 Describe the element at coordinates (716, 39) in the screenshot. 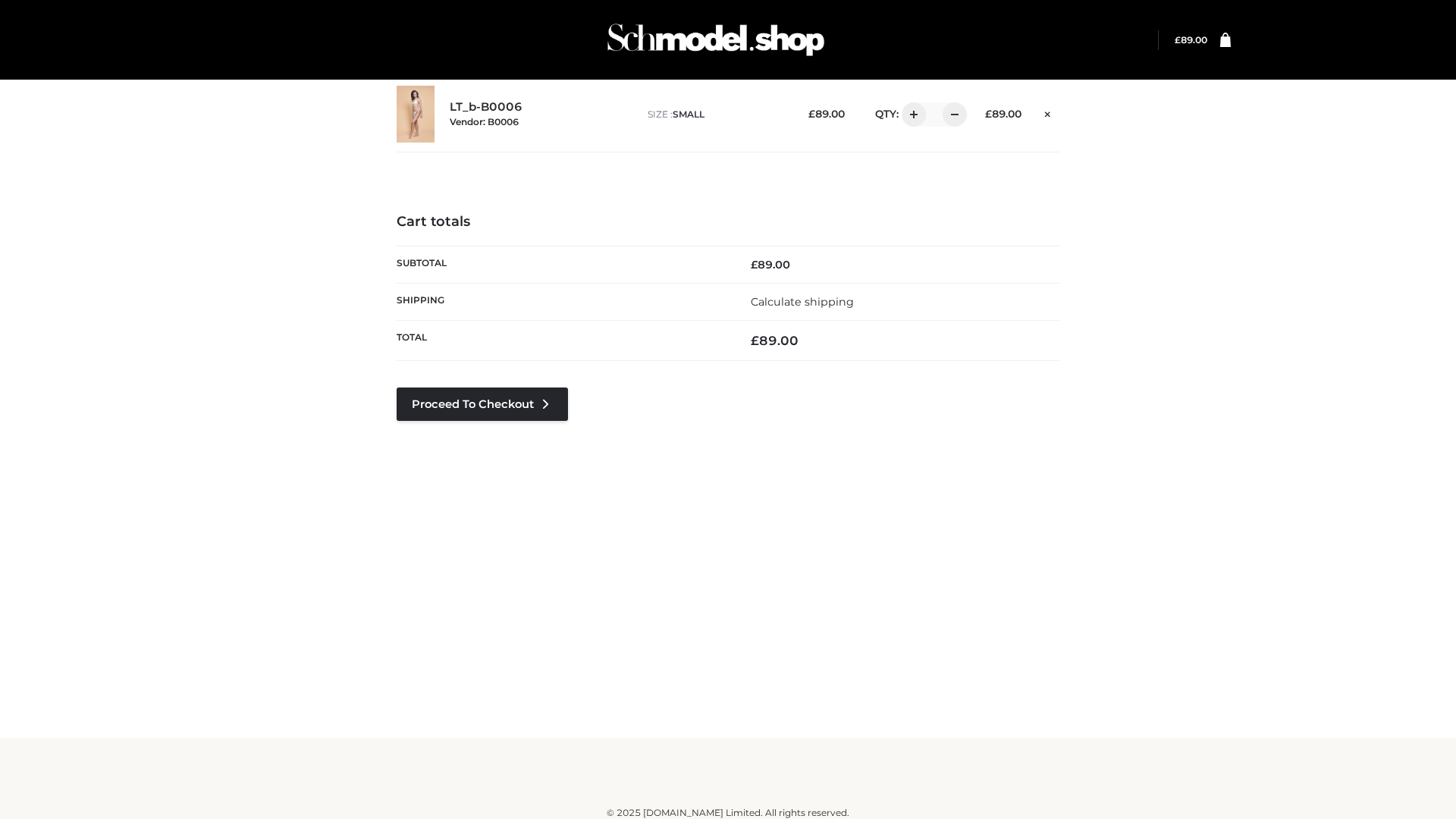

I see `a: Schmodel Admin 964` at that location.